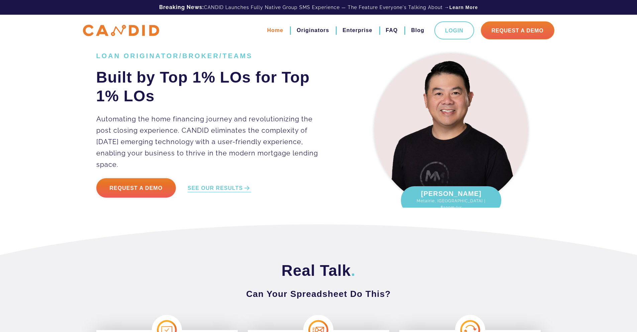 This screenshot has height=332, width=637. I want to click on a: Home, so click(275, 30).